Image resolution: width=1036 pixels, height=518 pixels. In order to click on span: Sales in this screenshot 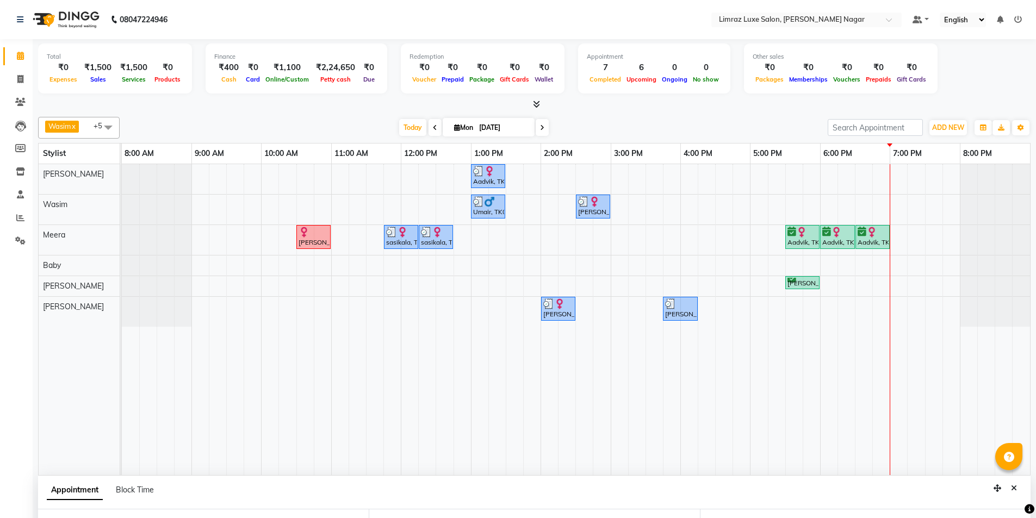, I will do `click(98, 79)`.